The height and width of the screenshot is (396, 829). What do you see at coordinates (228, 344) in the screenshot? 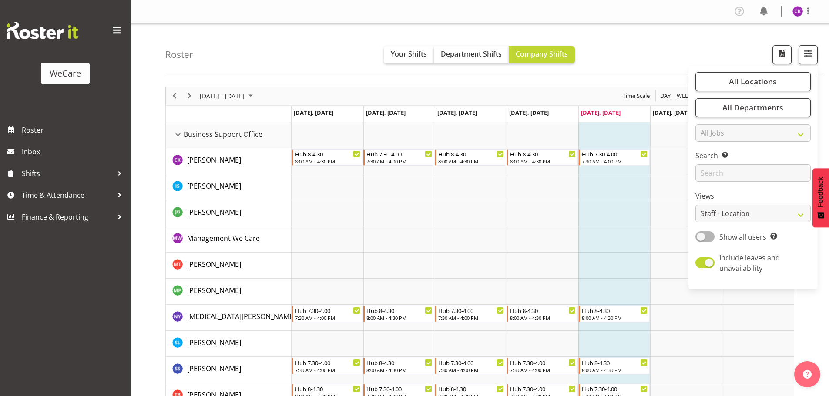
I see `td: Sarah Lamont resource` at bounding box center [228, 344].